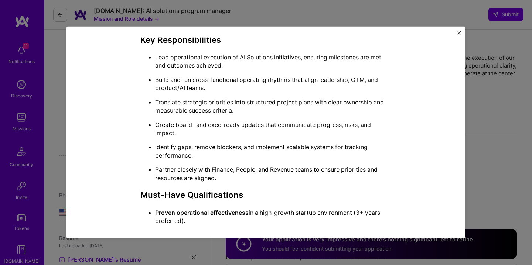  What do you see at coordinates (273, 174) in the screenshot?
I see `p: Partner closely with Finance, People, and Revenue teams to ensure priorities and resources are al...` at bounding box center [273, 174].